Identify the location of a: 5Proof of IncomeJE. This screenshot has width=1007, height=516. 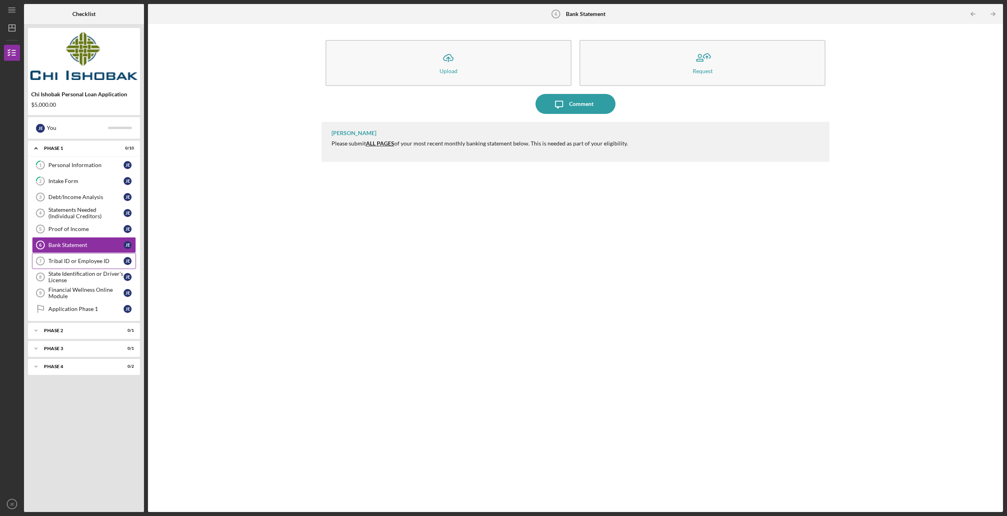
(84, 229).